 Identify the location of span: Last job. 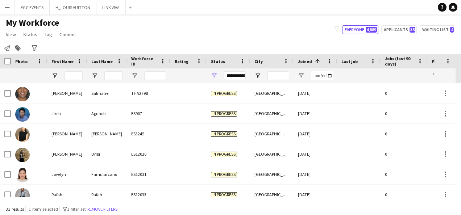
(349, 61).